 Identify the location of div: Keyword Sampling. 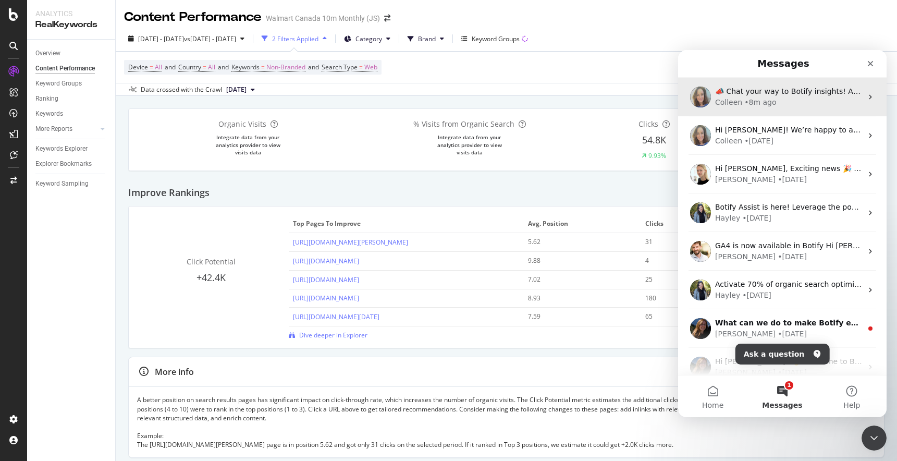
(62, 184).